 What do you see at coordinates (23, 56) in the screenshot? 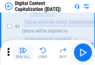
I see `div: Run All` at bounding box center [23, 56].